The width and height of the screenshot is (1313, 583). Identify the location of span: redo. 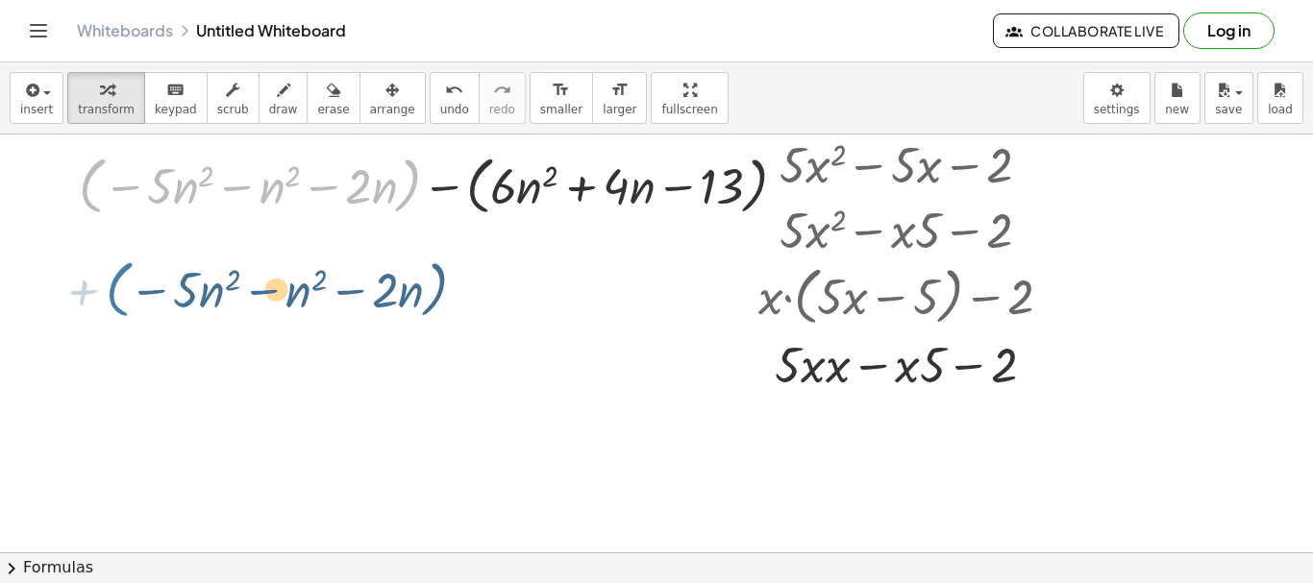
(502, 110).